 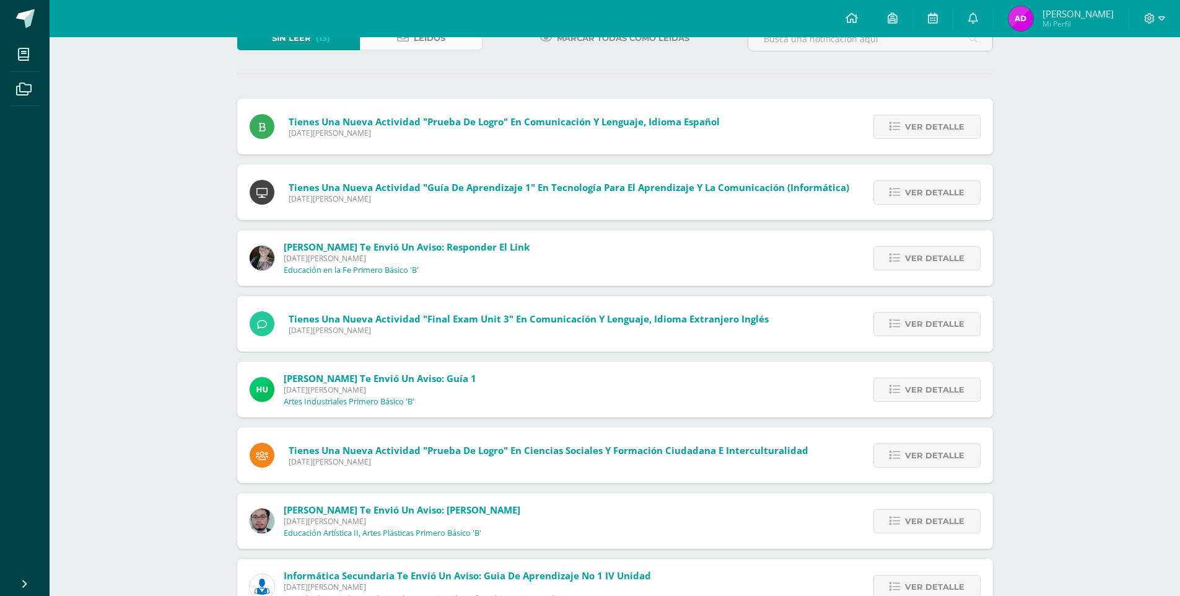 What do you see at coordinates (262, 389) in the screenshot?
I see `img: fd23069c3bd5c8dde97a66a86ce78287.png` at bounding box center [262, 389].